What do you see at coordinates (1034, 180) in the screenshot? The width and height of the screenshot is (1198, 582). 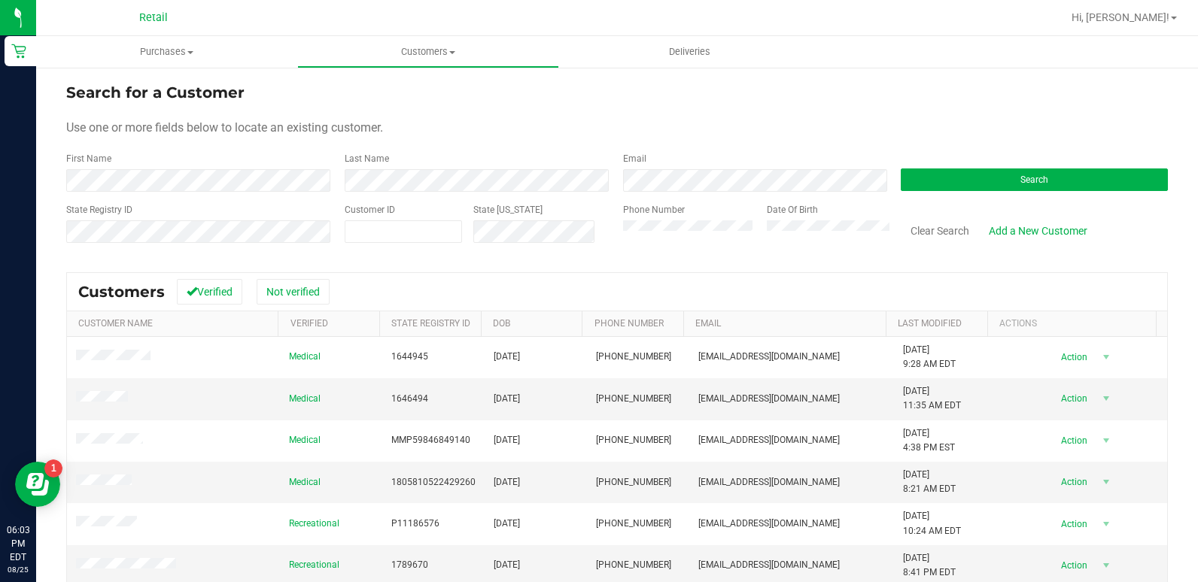 I see `button: Search` at bounding box center [1034, 180].